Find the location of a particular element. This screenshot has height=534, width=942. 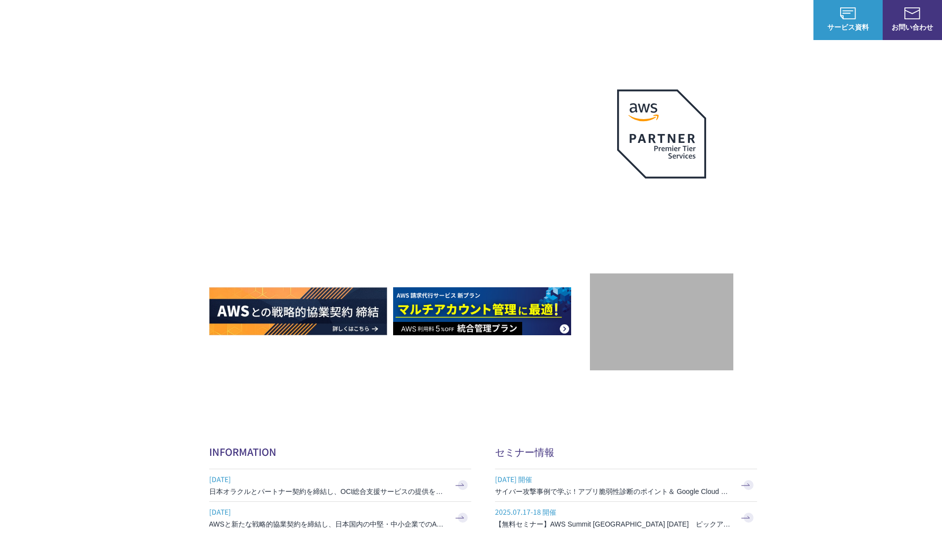

span: 2025.07.17-18 開催 is located at coordinates (613, 512).